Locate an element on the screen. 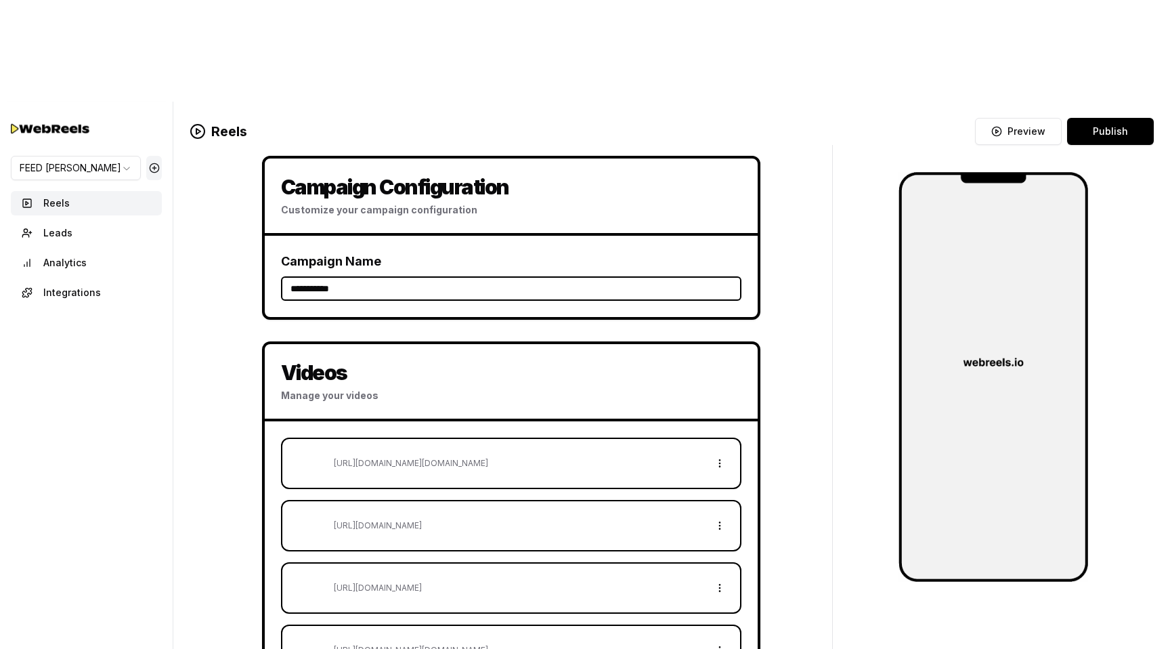  button: Preview is located at coordinates (1018, 131).